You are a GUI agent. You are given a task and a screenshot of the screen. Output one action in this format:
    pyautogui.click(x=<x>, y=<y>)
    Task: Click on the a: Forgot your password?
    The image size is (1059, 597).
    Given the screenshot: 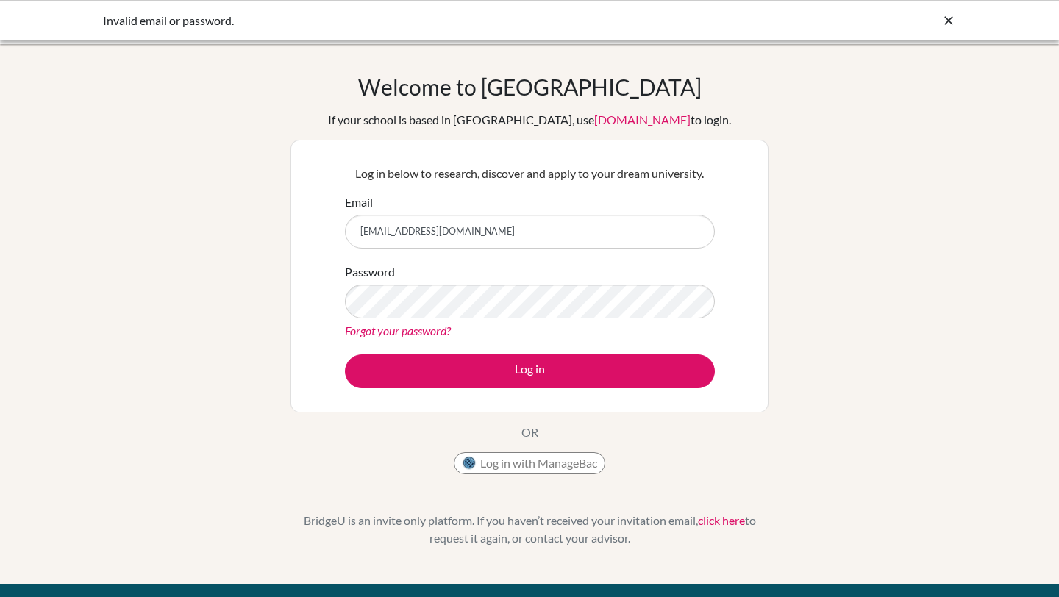 What is the action you would take?
    pyautogui.click(x=398, y=330)
    